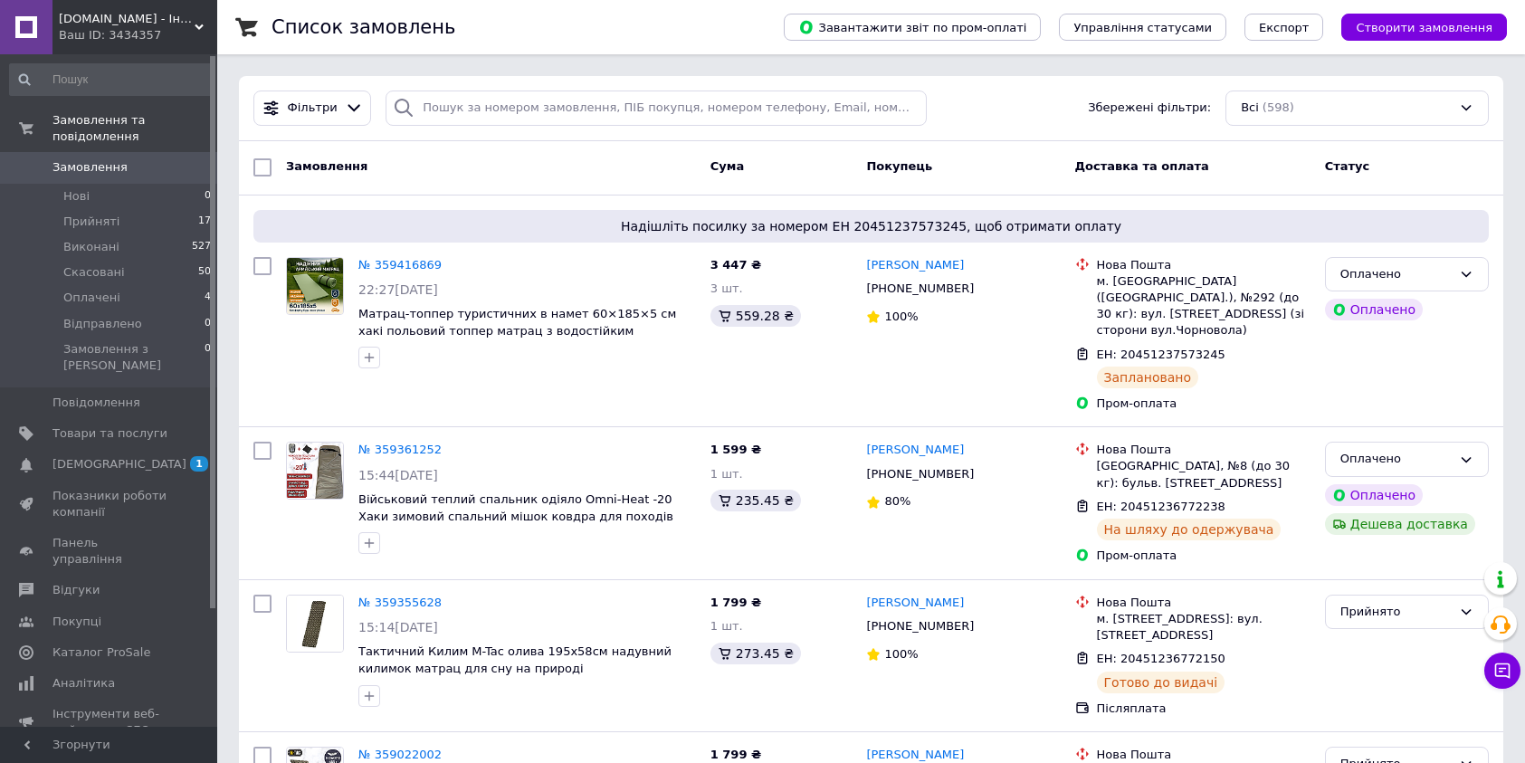 Image resolution: width=1525 pixels, height=763 pixels. I want to click on span: Прийняті, so click(91, 222).